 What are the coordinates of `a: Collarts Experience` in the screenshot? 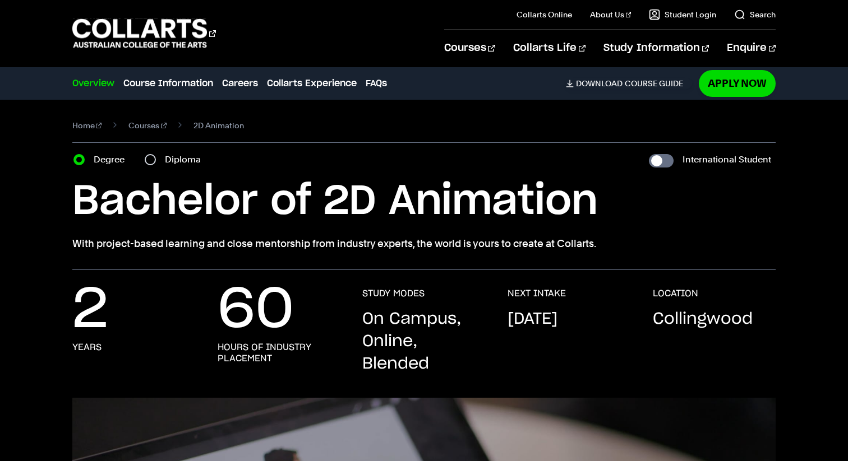 It's located at (312, 84).